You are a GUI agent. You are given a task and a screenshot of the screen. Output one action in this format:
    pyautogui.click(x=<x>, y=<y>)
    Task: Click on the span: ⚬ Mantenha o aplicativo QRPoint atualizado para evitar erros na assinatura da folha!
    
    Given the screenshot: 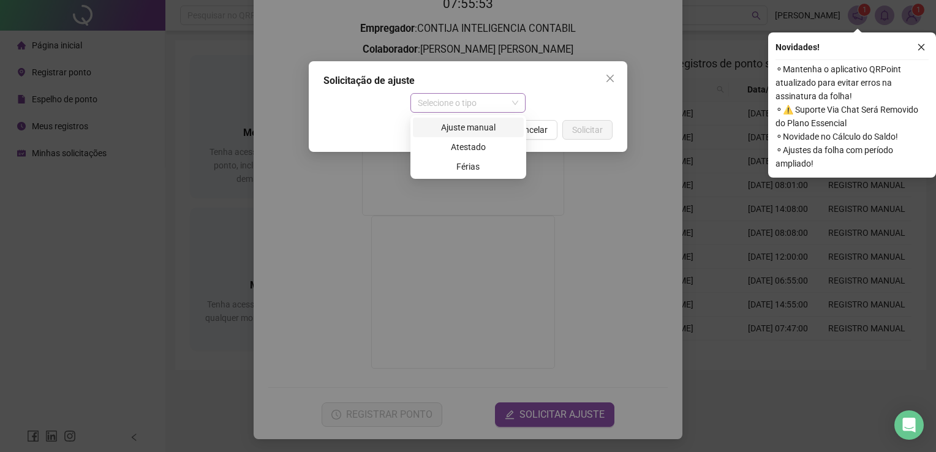 What is the action you would take?
    pyautogui.click(x=852, y=83)
    